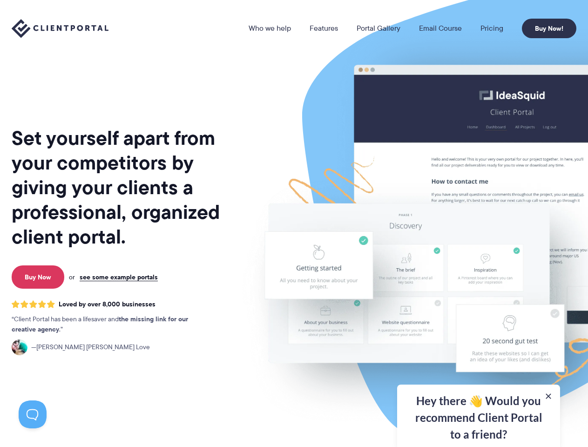 Image resolution: width=588 pixels, height=447 pixels. Describe the element at coordinates (124, 187) in the screenshot. I see `h1: Set yourself apart from your competitors by giving your clients a professional, organized client ...` at that location.